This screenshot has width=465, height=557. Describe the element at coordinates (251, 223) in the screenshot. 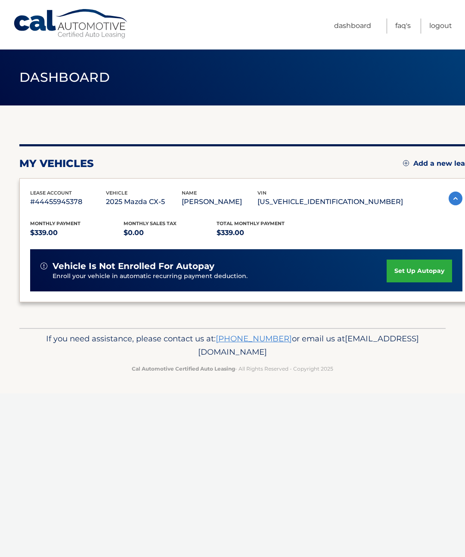

I see `span: Total Monthly Payment` at that location.